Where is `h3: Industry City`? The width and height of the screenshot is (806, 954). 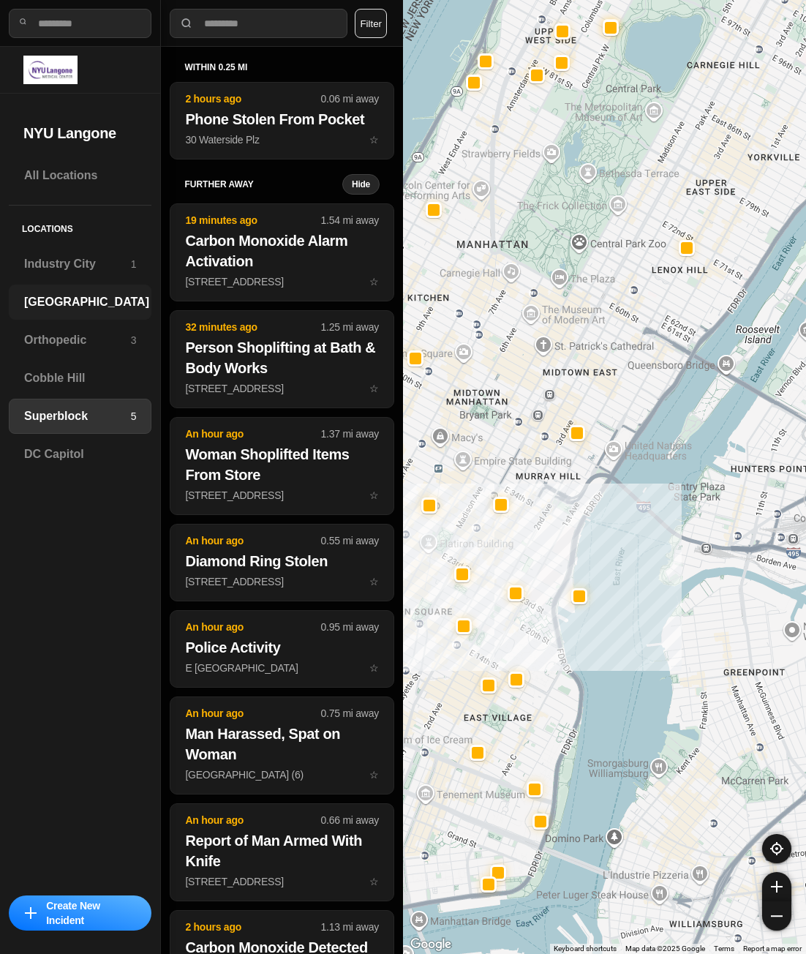
h3: Industry City is located at coordinates (78, 264).